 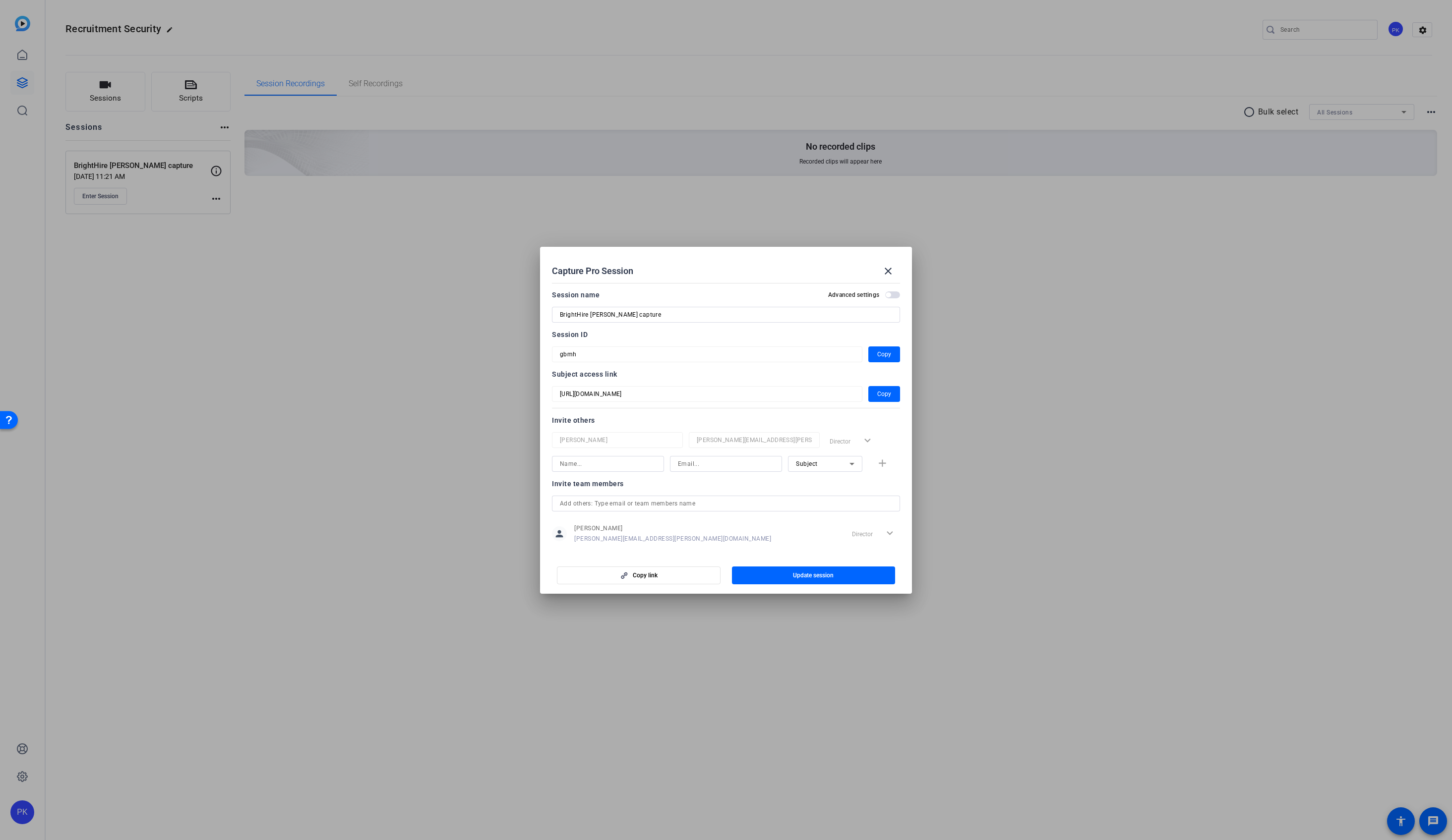 What do you see at coordinates (807, 463) in the screenshot?
I see `span: Subject` at bounding box center [807, 463].